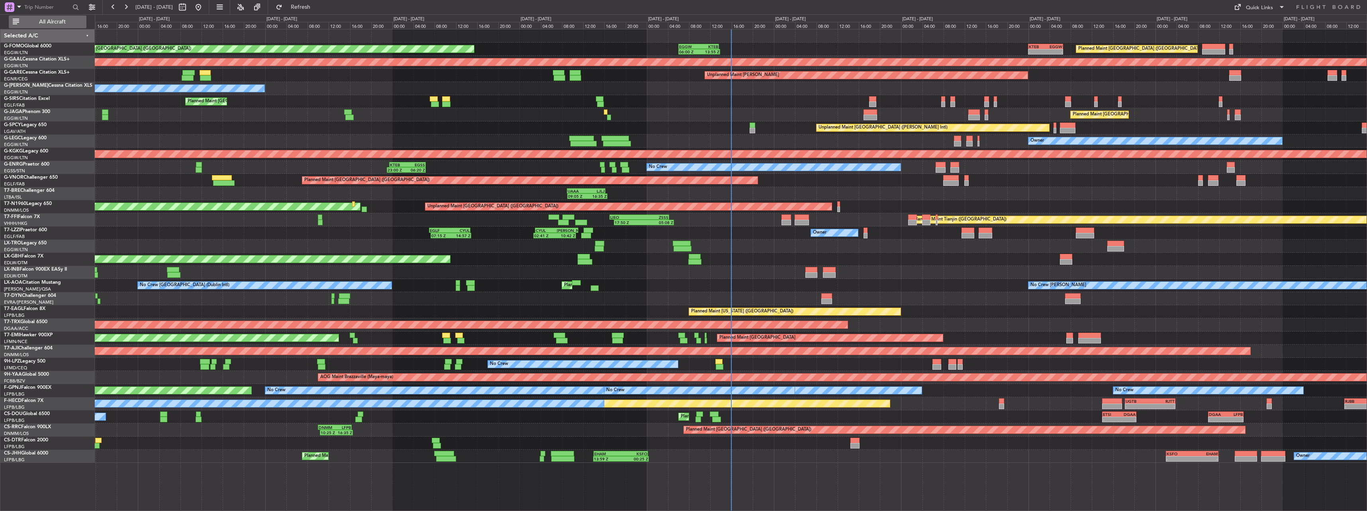  What do you see at coordinates (13, 283) in the screenshot?
I see `span: LX-AOA` at bounding box center [13, 283].